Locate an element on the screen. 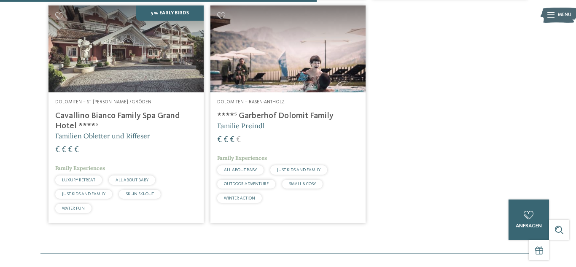 This screenshot has width=576, height=267. a: anfragen is located at coordinates (528, 220).